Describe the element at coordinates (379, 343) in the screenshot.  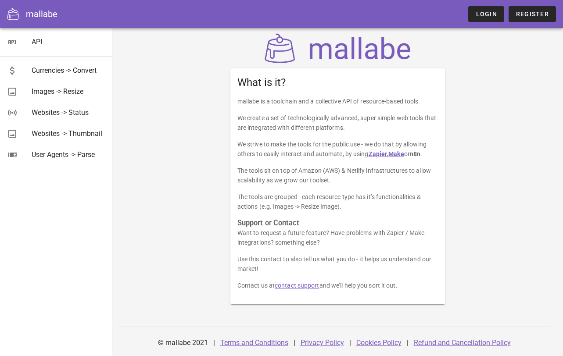
I see `a: Cookies Policy` at that location.